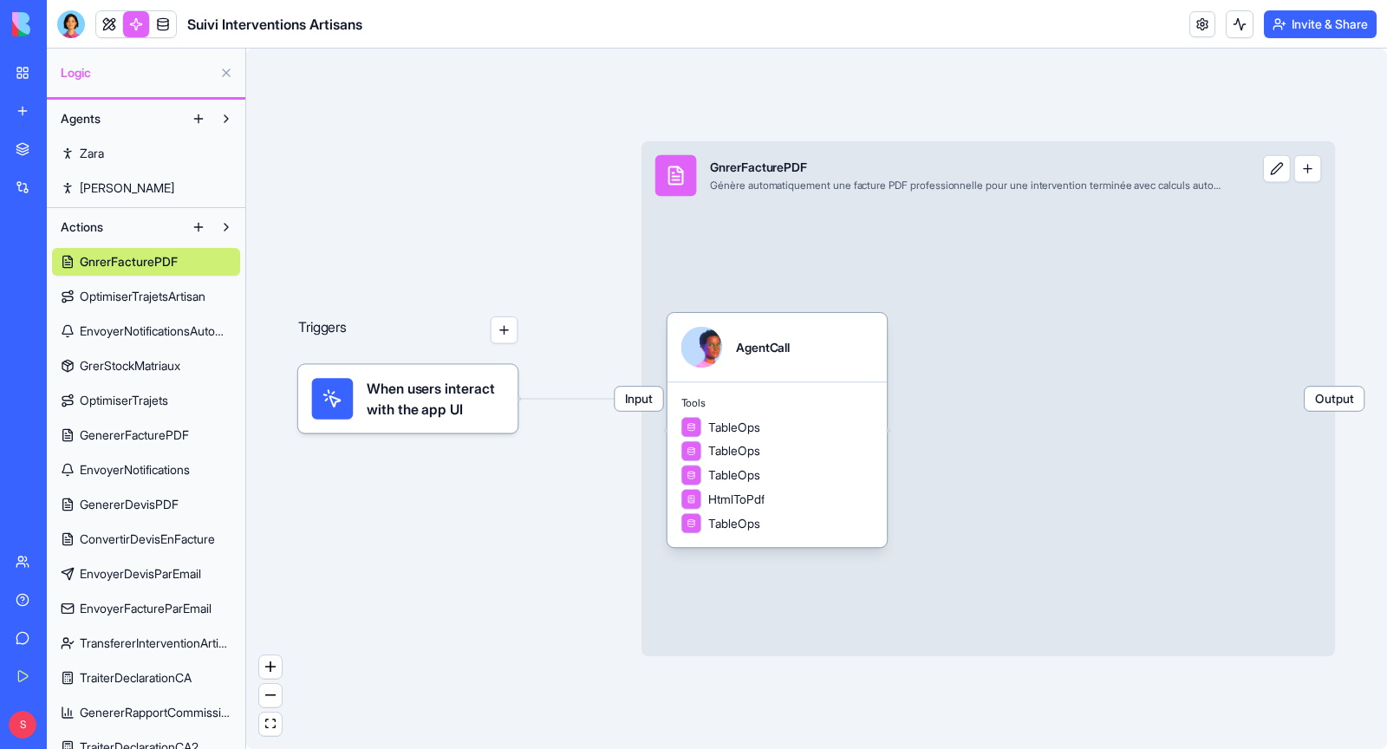 The image size is (1387, 749). I want to click on span: EnvoyerNotificationsAutomatiques, so click(155, 331).